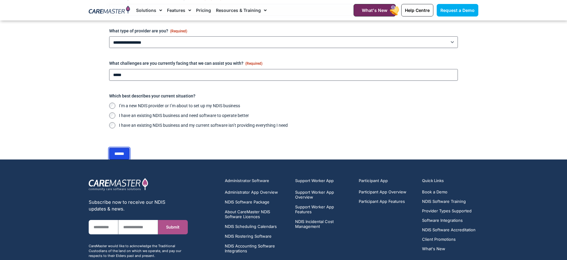 This screenshot has height=260, width=567. Describe the element at coordinates (323, 224) in the screenshot. I see `a: NDIS Incidental Cost Management` at that location.